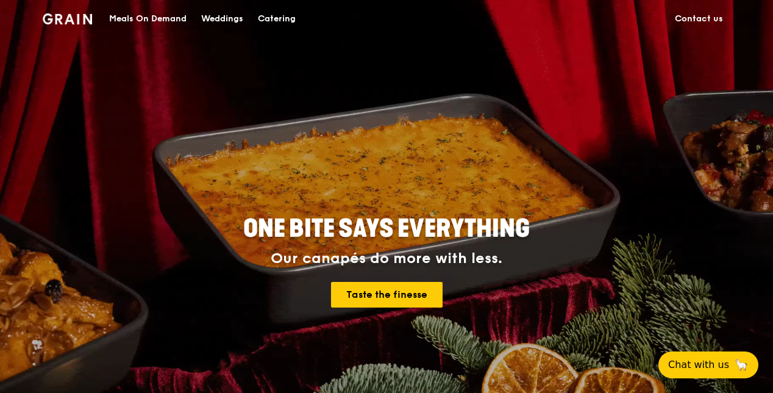 The width and height of the screenshot is (773, 393). What do you see at coordinates (67, 19) in the screenshot?
I see `img: Grain` at bounding box center [67, 19].